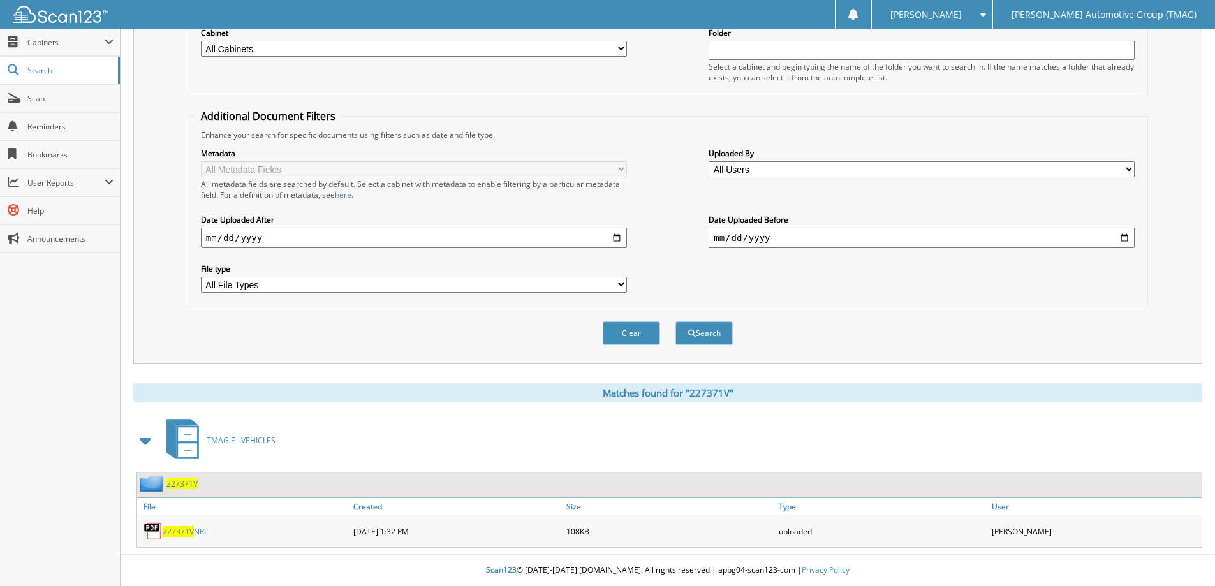  What do you see at coordinates (921, 153) in the screenshot?
I see `label: Uploaded By` at bounding box center [921, 153].